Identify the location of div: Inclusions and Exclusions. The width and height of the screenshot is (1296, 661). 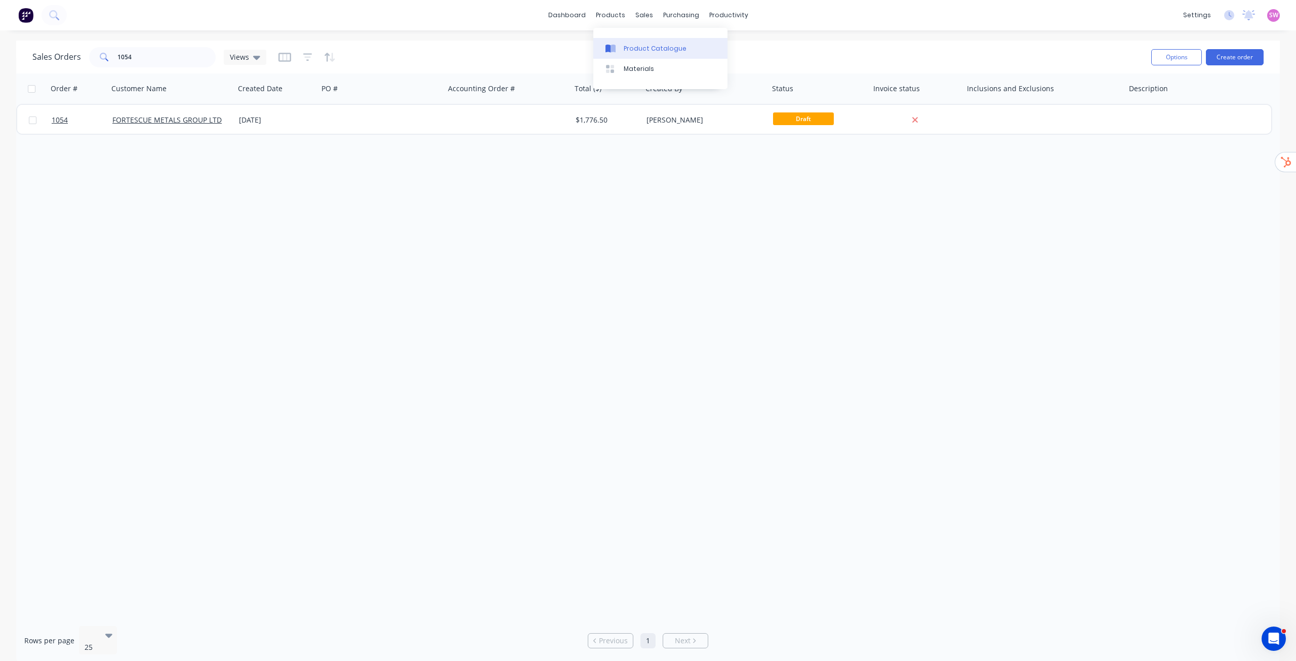
(1010, 89).